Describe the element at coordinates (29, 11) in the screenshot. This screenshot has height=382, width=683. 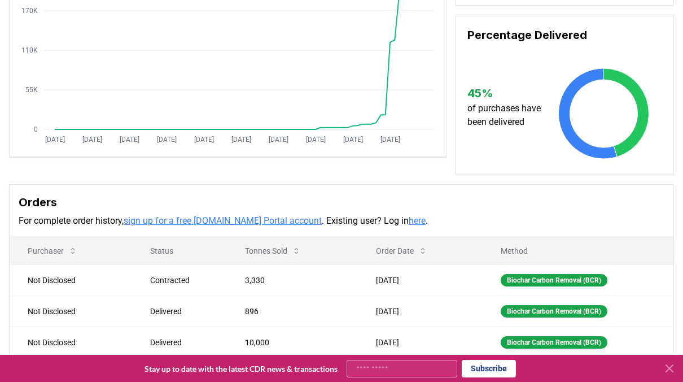
I see `tspan: 170K` at that location.